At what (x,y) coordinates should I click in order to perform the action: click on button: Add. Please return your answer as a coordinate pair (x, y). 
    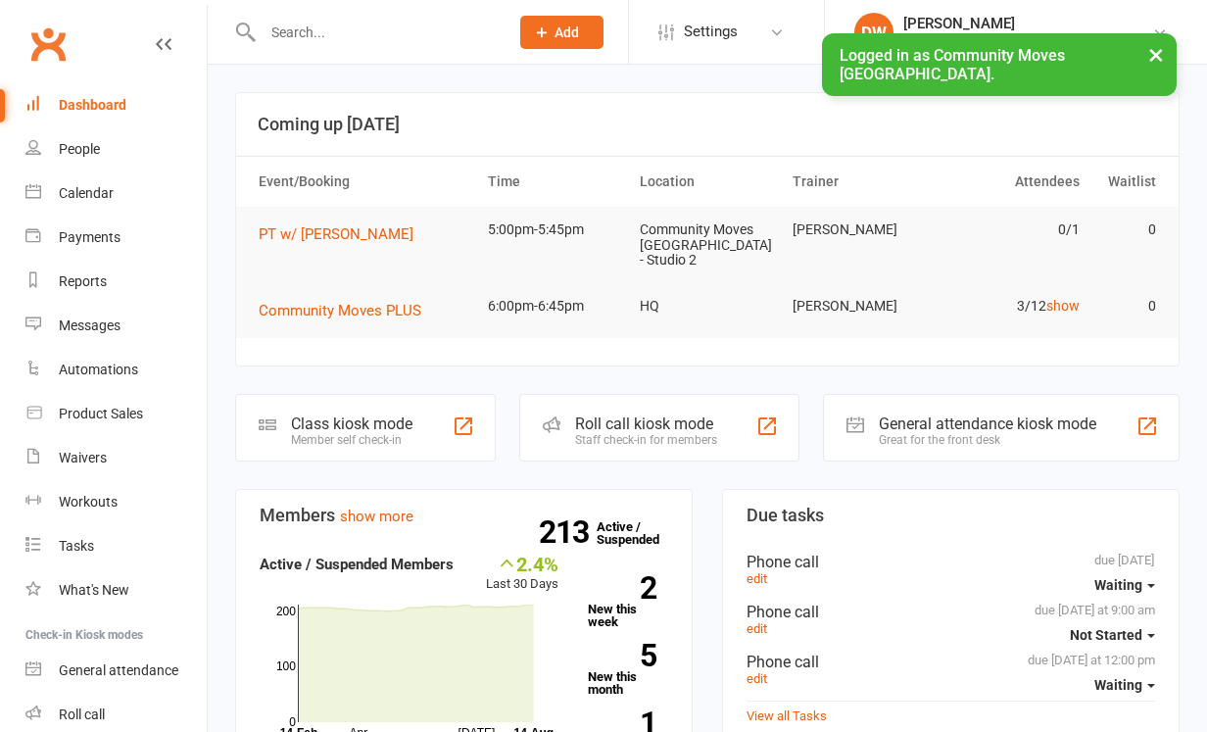
    Looking at the image, I should click on (561, 32).